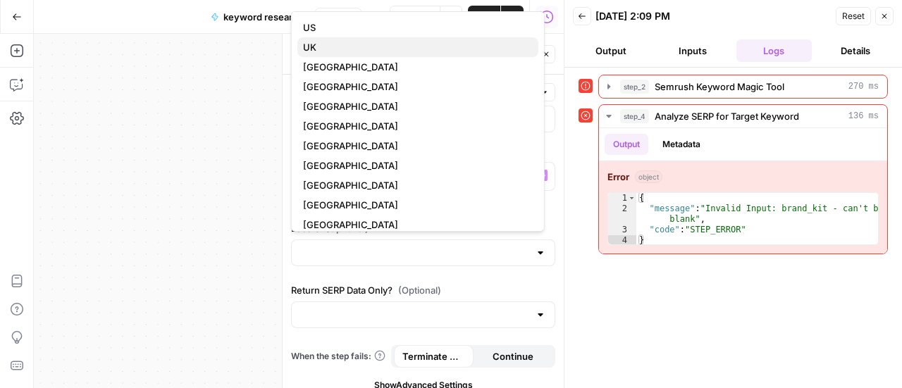 This screenshot has width=902, height=388. What do you see at coordinates (28, 28) in the screenshot?
I see `img: logo_orange.svg` at bounding box center [28, 28].